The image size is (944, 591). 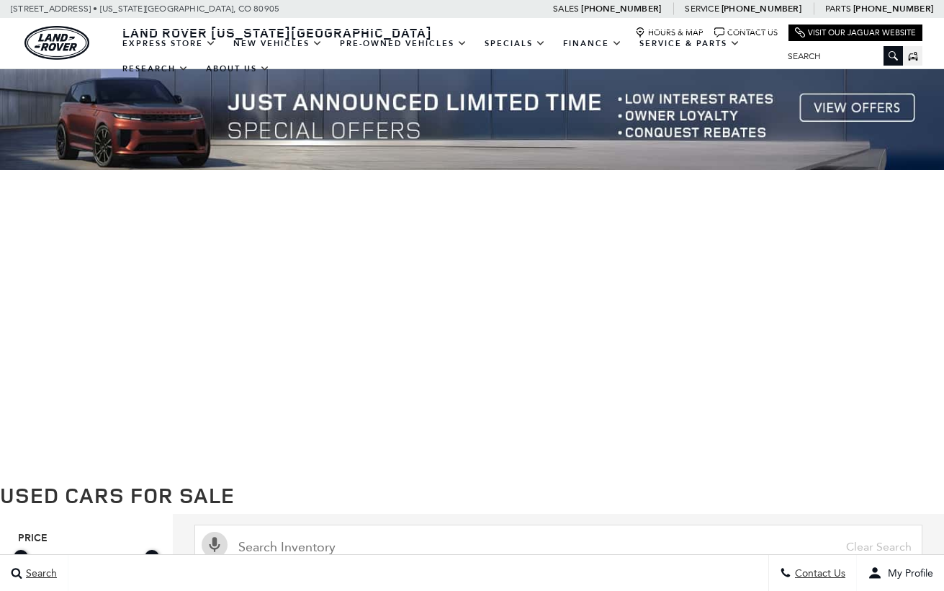 I want to click on div: Minimum Price, so click(x=21, y=557).